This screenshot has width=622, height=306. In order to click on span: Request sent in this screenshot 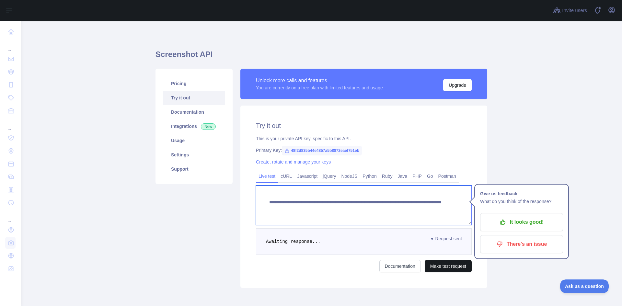, I will do `click(447, 239)`.